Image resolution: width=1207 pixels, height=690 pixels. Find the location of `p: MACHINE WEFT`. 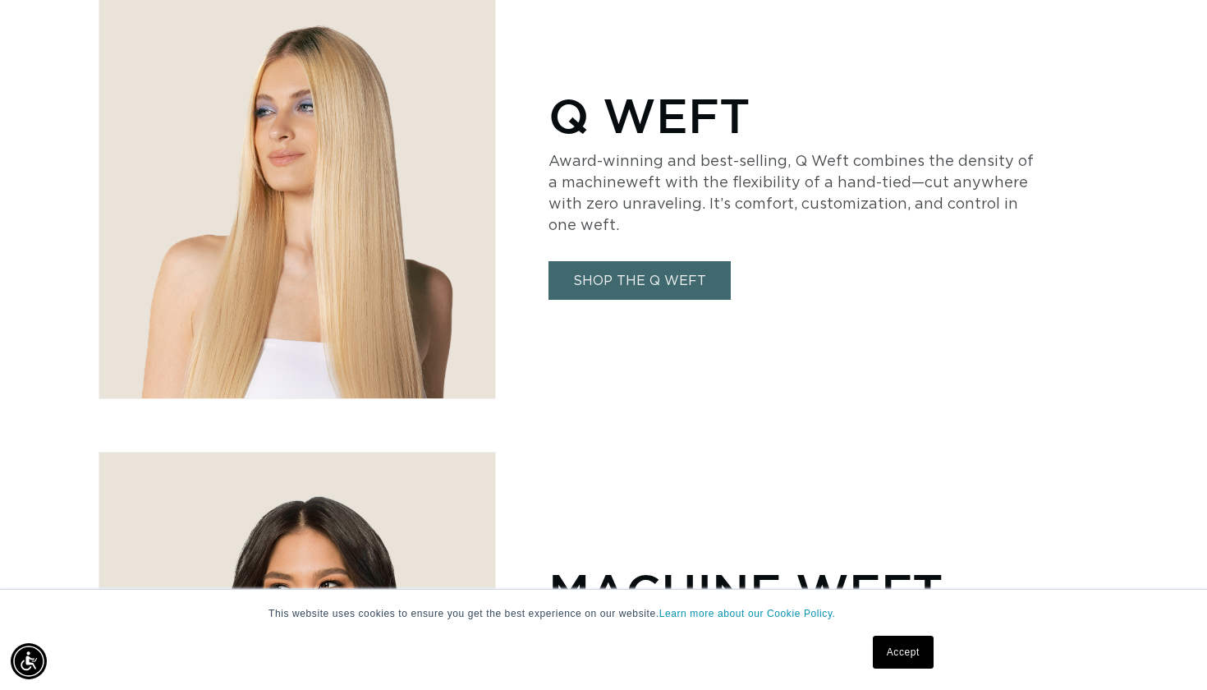

p: MACHINE WEFT is located at coordinates (828, 590).